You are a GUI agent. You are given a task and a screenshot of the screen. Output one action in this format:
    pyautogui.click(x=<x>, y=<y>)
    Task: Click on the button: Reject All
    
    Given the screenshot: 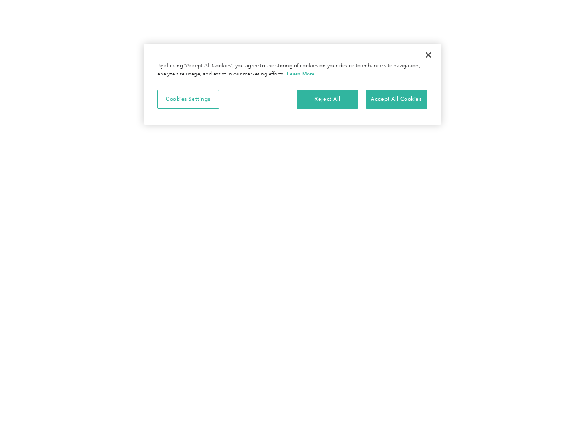 What is the action you would take?
    pyautogui.click(x=327, y=99)
    